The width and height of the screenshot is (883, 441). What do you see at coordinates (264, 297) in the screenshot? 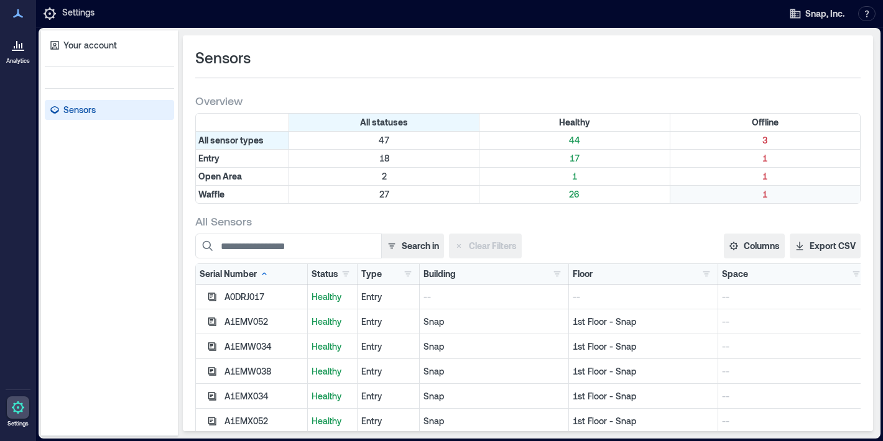
I see `div: A0DRJ017` at bounding box center [264, 297].